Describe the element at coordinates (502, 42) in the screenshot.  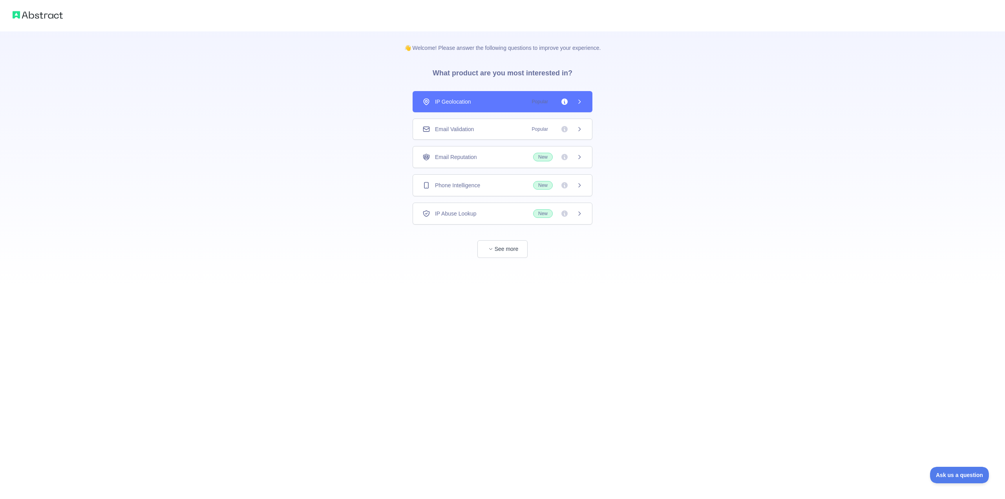
I see `p: 👋 Welcome! Please answer the following questions to improve your experience.` at that location.